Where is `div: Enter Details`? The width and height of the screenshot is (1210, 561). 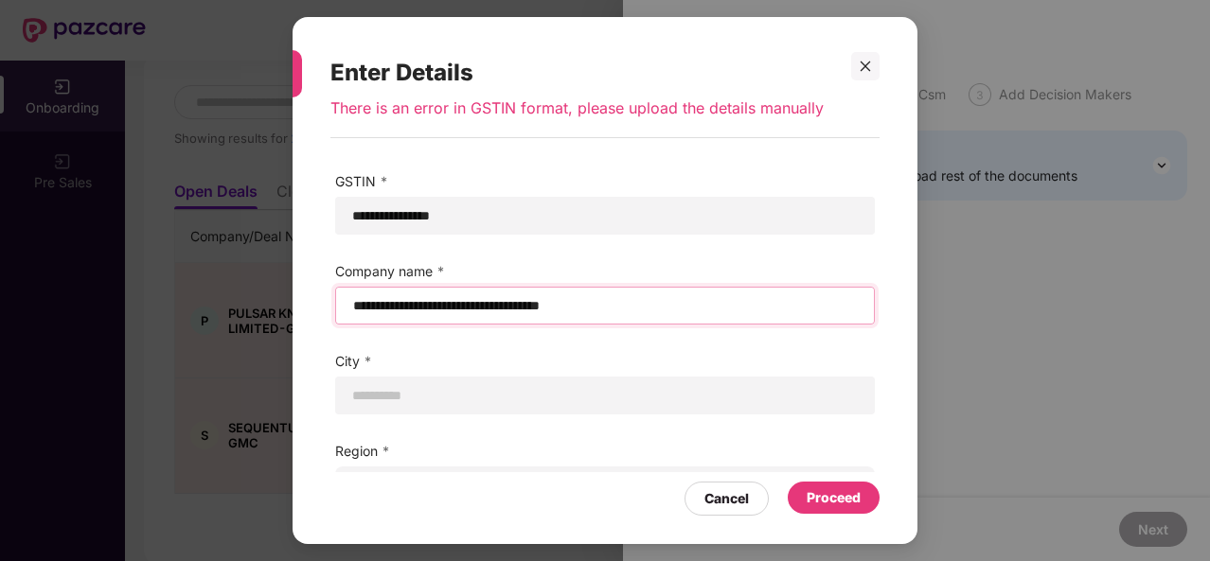
div: Enter Details is located at coordinates (582, 67).